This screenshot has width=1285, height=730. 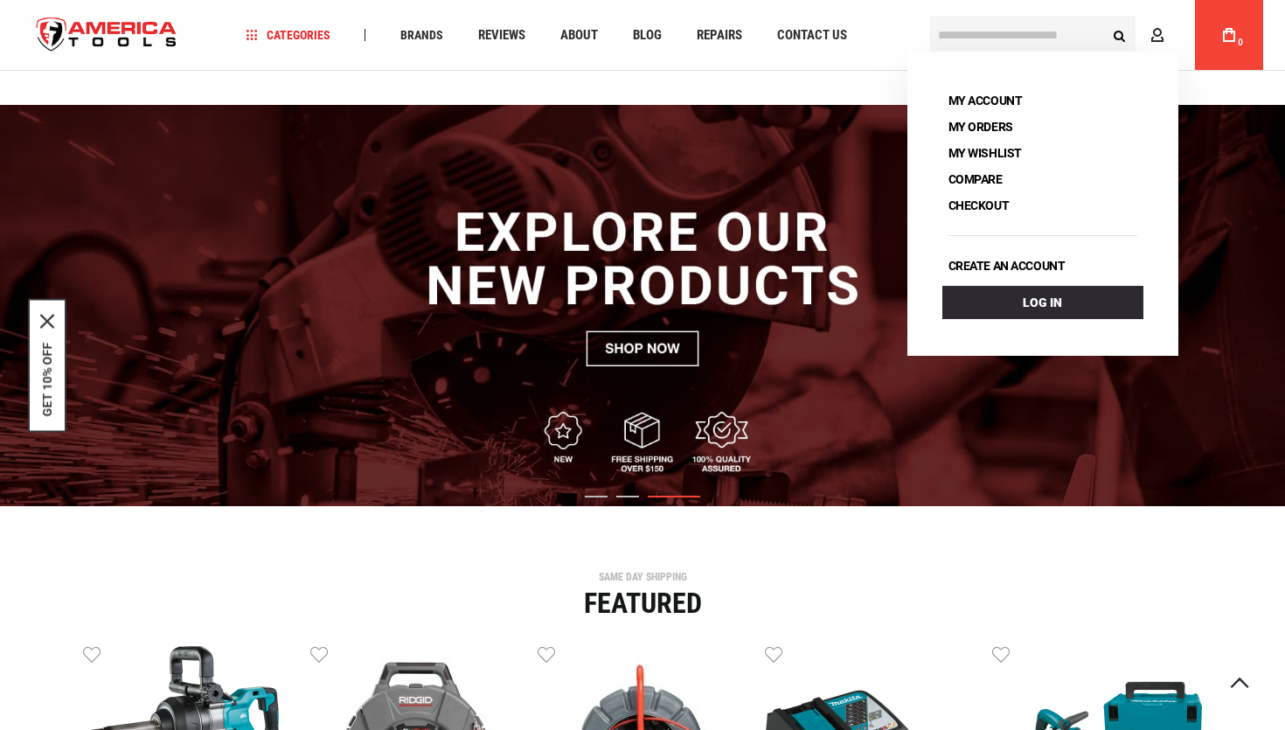 What do you see at coordinates (642, 603) in the screenshot?
I see `div: Featured` at bounding box center [642, 603].